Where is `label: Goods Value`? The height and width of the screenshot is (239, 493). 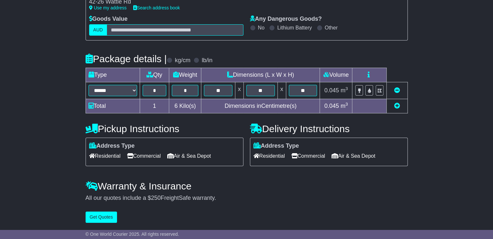 label: Goods Value is located at coordinates (108, 19).